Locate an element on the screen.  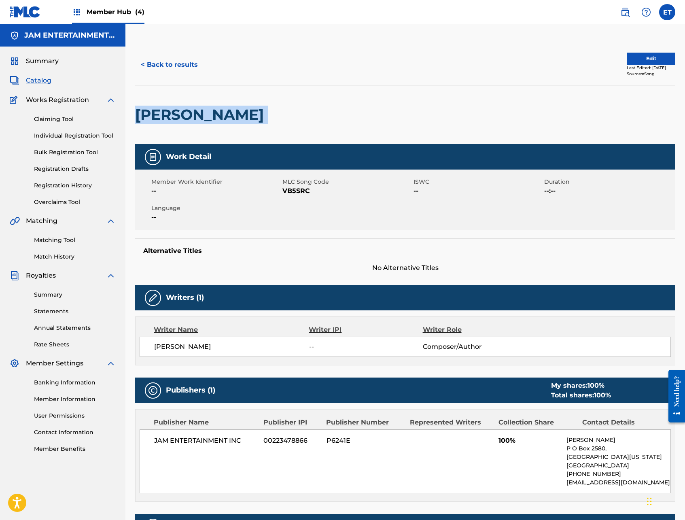
span: Royalties is located at coordinates (41, 275).